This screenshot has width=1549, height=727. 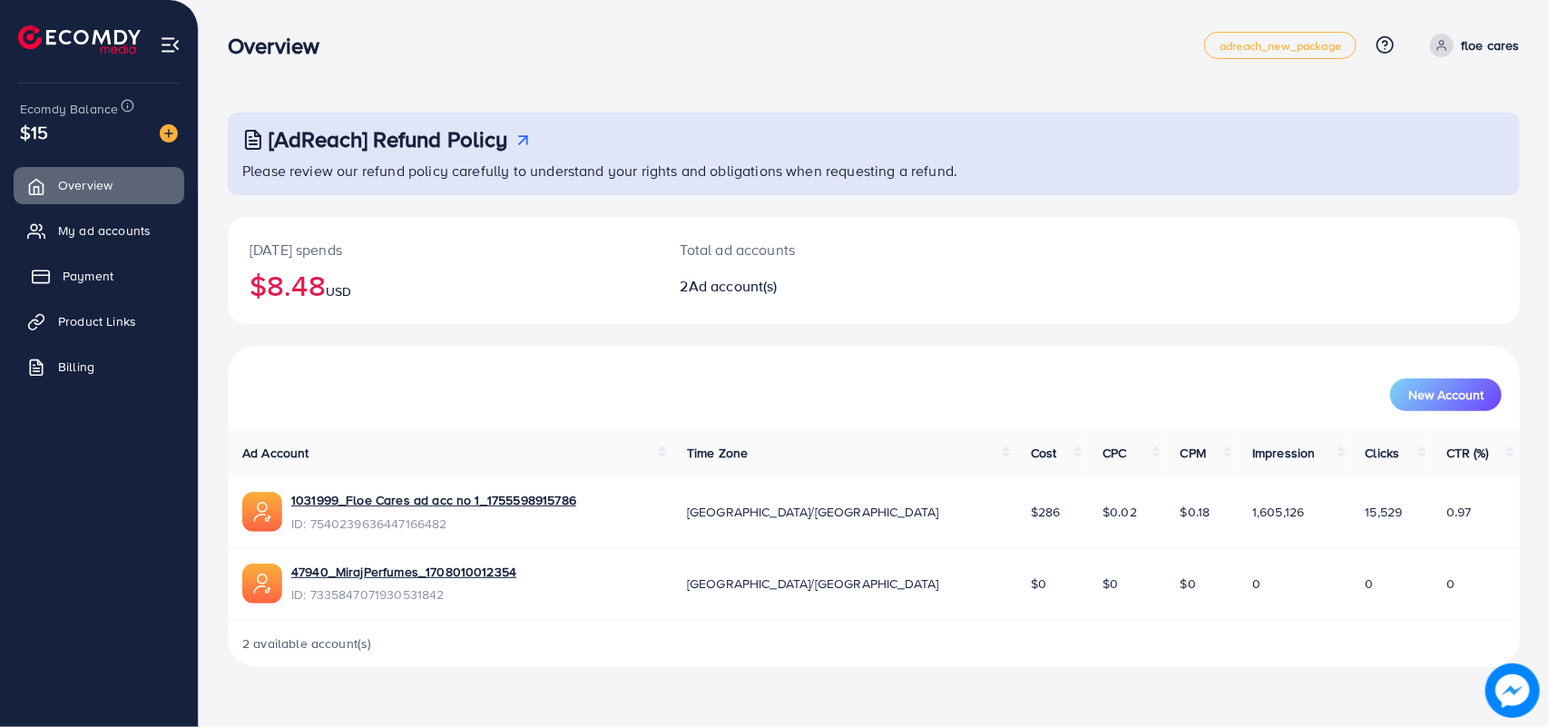 What do you see at coordinates (276, 453) in the screenshot?
I see `span: Ad Account` at bounding box center [276, 453].